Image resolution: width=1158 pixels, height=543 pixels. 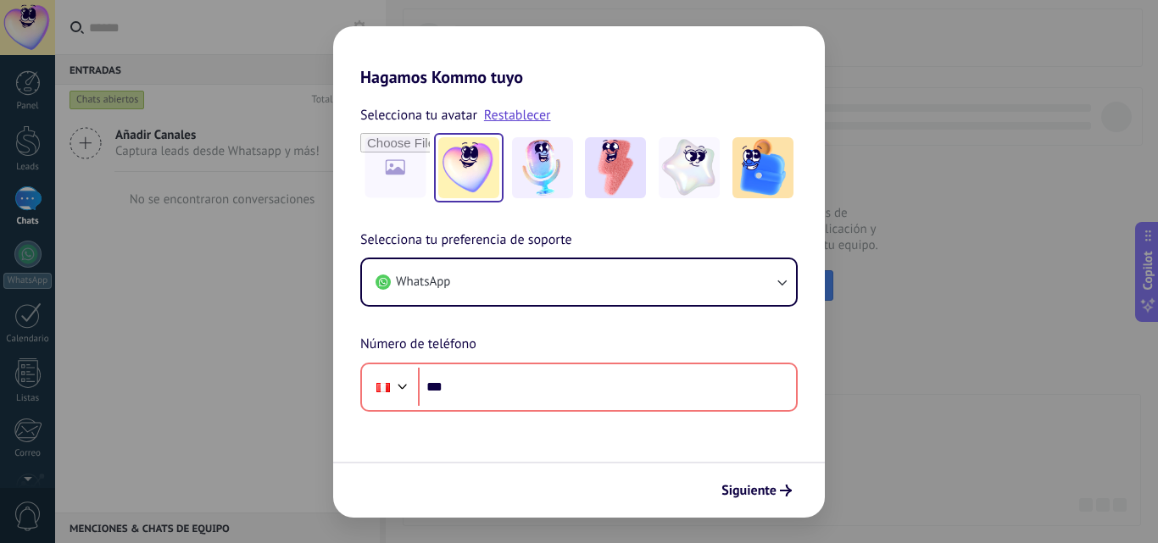 I want to click on button: Siguiente, so click(x=756, y=491).